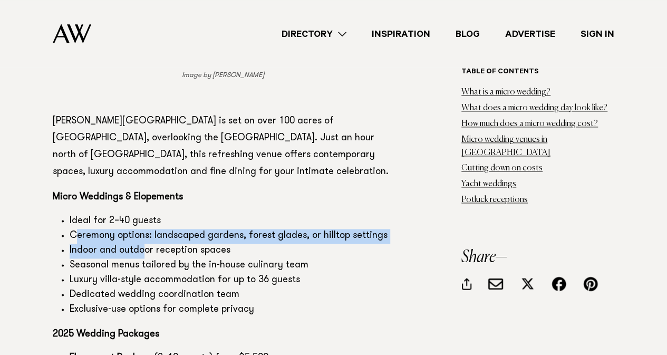 The height and width of the screenshot is (355, 667). Describe the element at coordinates (231, 236) in the screenshot. I see `li: Ceremony options: landscaped gardens, forest glades, or hilltop settings` at that location.